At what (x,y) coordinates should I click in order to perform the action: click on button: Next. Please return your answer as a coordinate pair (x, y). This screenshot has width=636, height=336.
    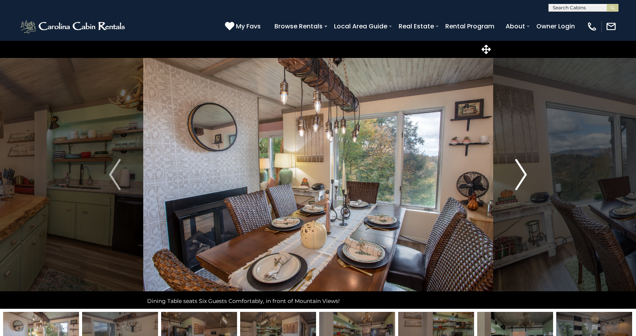
    Looking at the image, I should click on (521, 175).